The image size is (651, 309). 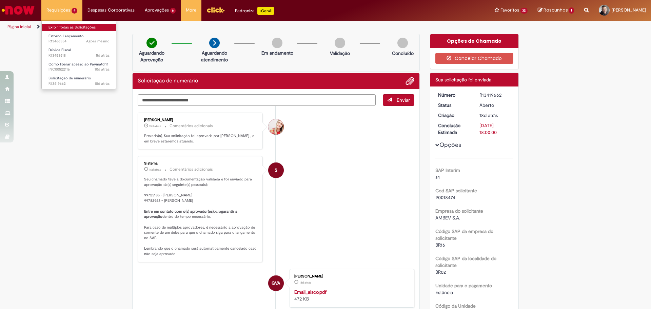 What do you see at coordinates (98, 41) in the screenshot?
I see `span: Agora mesmo` at bounding box center [98, 41].